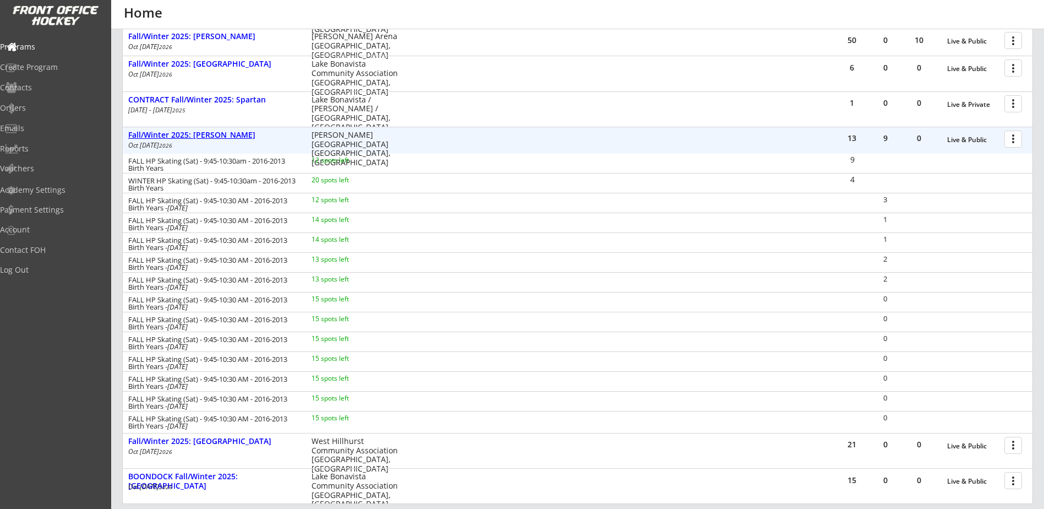  Describe the element at coordinates (852, 480) in the screenshot. I see `div: 15` at that location.